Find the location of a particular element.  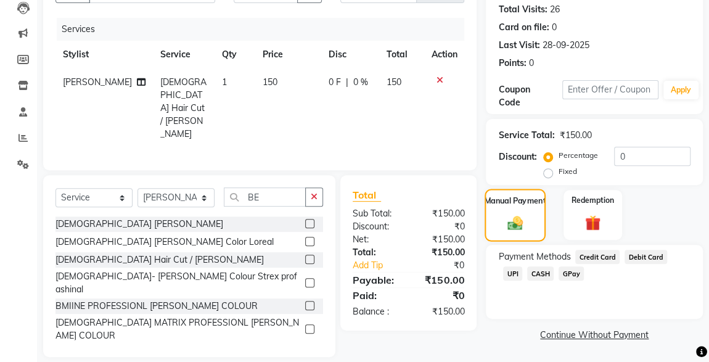

div: Paid: is located at coordinates (376, 295).